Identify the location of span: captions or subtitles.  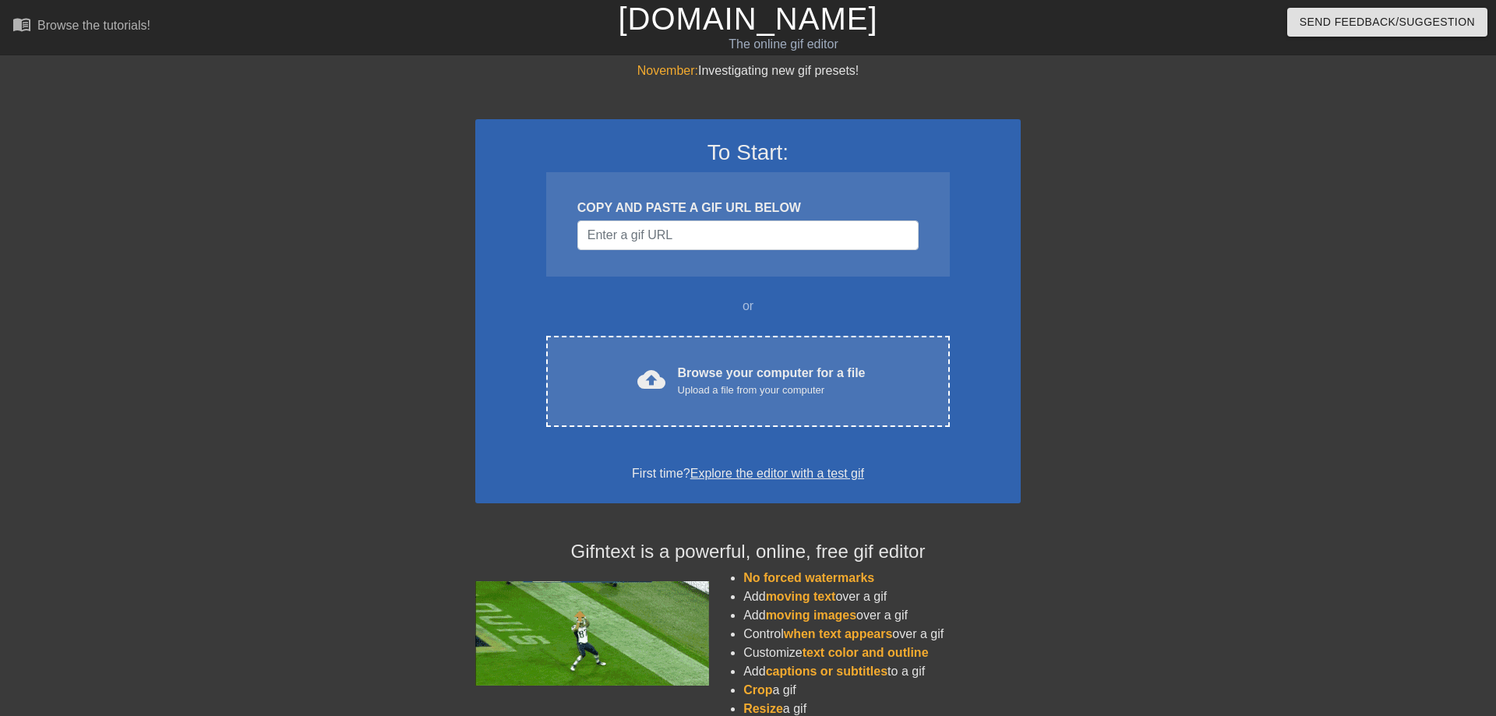
(827, 671).